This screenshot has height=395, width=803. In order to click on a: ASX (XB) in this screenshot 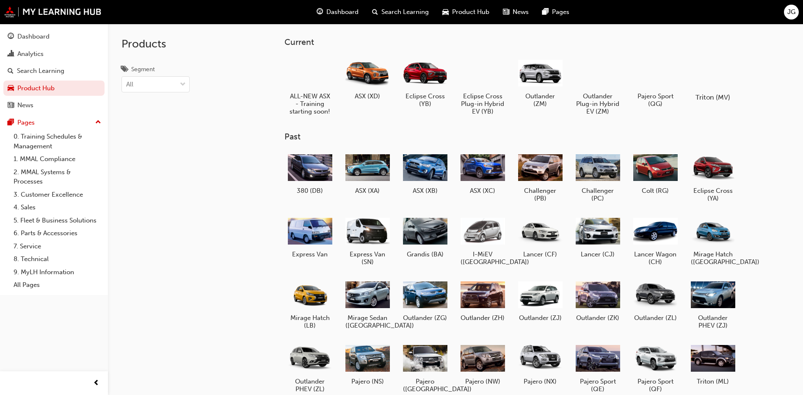, I will do `click(425, 173)`.